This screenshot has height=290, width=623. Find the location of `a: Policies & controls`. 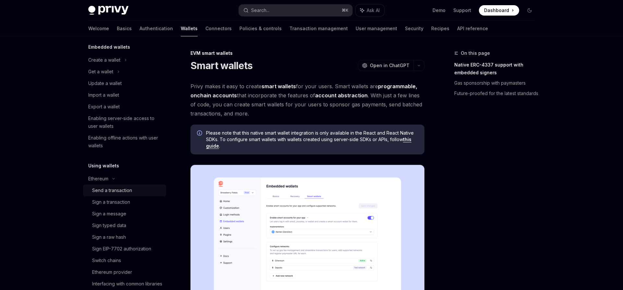

a: Policies & controls is located at coordinates (260, 29).